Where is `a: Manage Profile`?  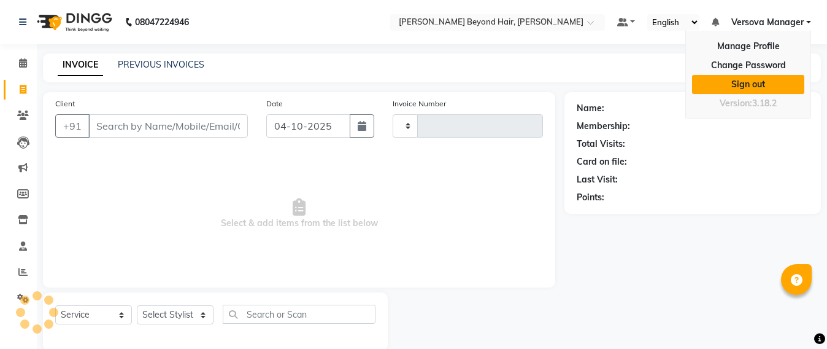
a: Manage Profile is located at coordinates (748, 46).